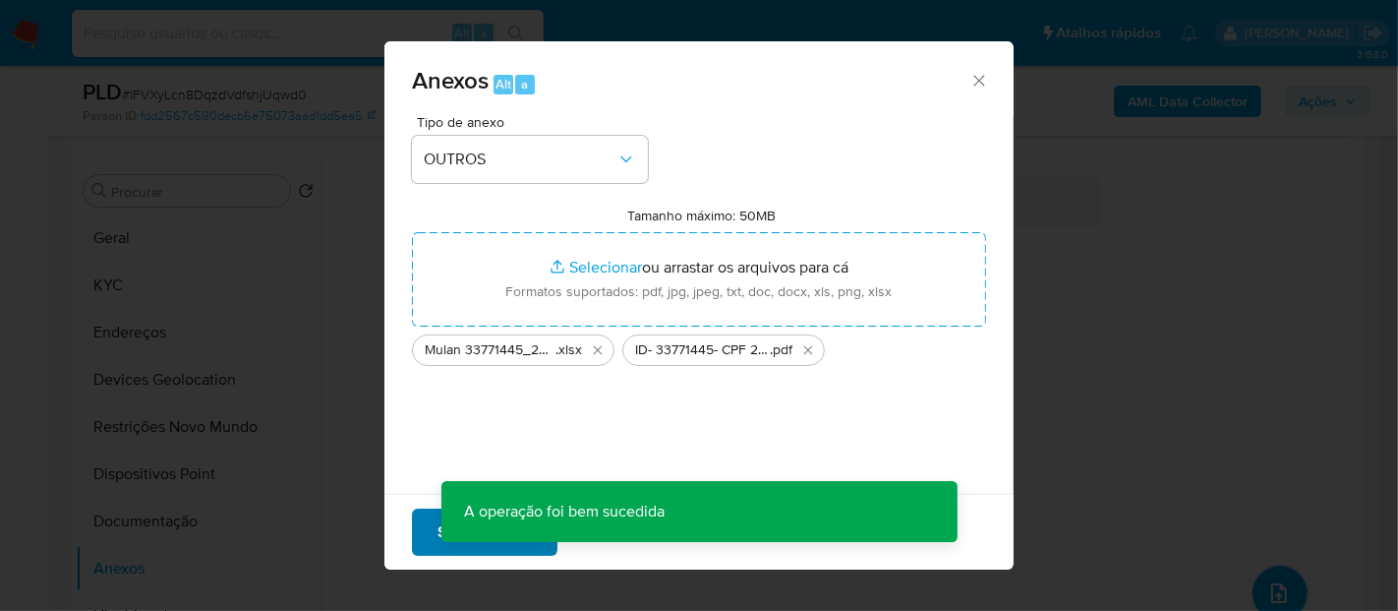 Image resolution: width=1398 pixels, height=611 pixels. Describe the element at coordinates (485, 532) in the screenshot. I see `button: Subir arquivo` at that location.